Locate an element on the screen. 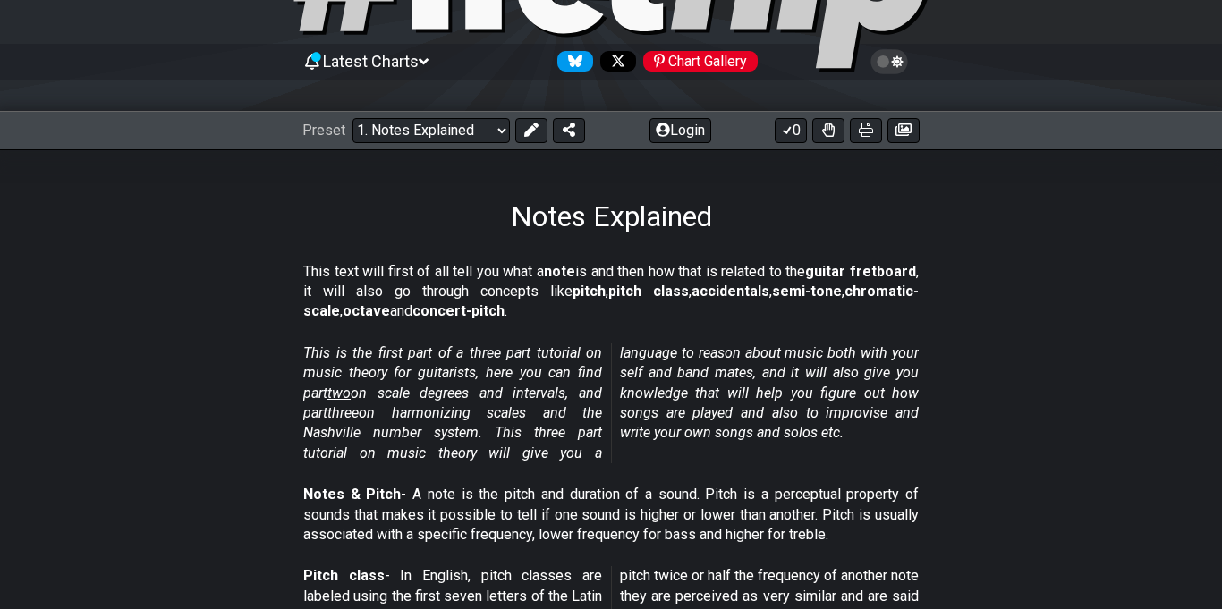  a: Follow #fretflip at Bluesky is located at coordinates (572, 61).